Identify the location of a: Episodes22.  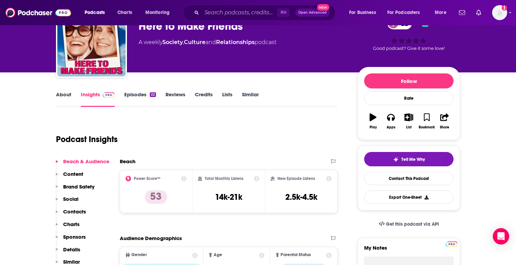
(140, 99).